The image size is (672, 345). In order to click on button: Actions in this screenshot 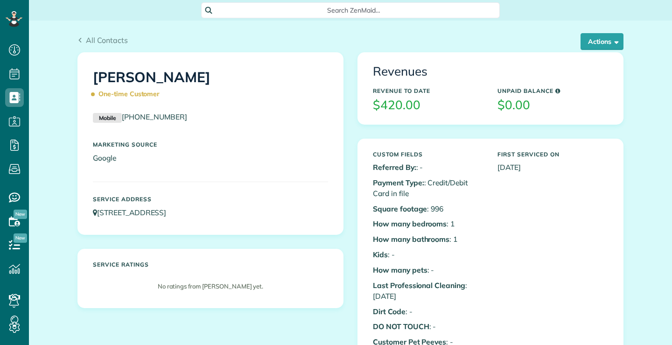, I will do `click(602, 42)`.